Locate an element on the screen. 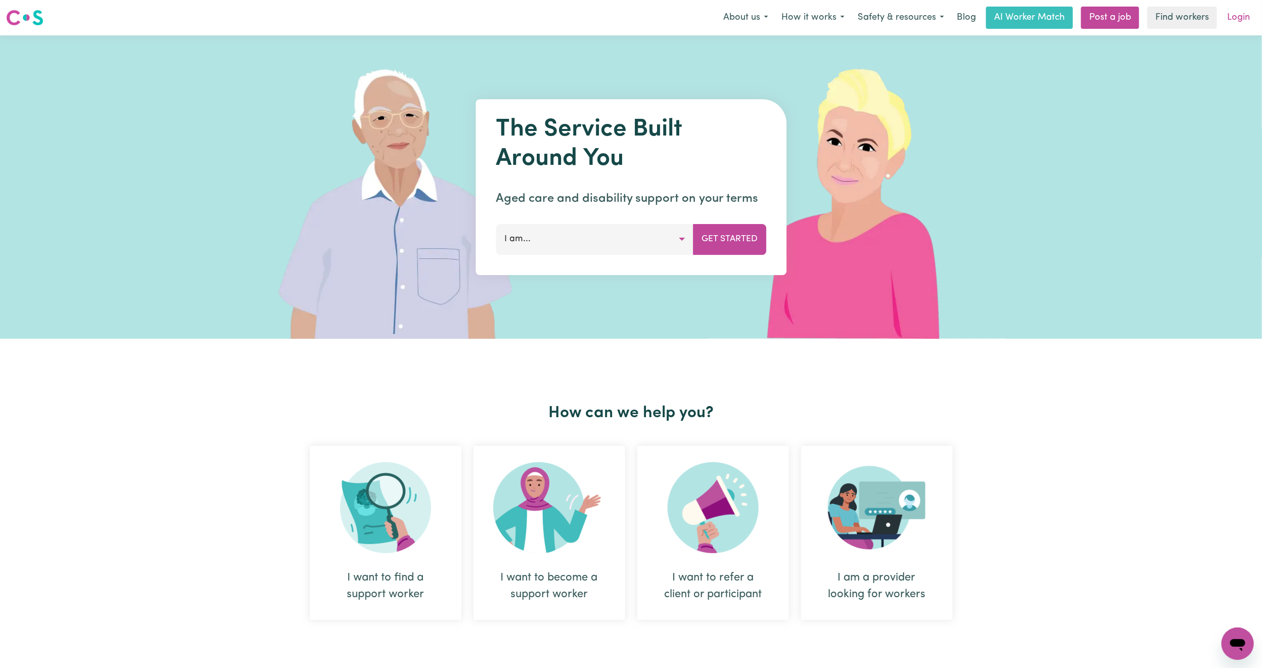  h1: The Service Built Around You is located at coordinates (631, 144).